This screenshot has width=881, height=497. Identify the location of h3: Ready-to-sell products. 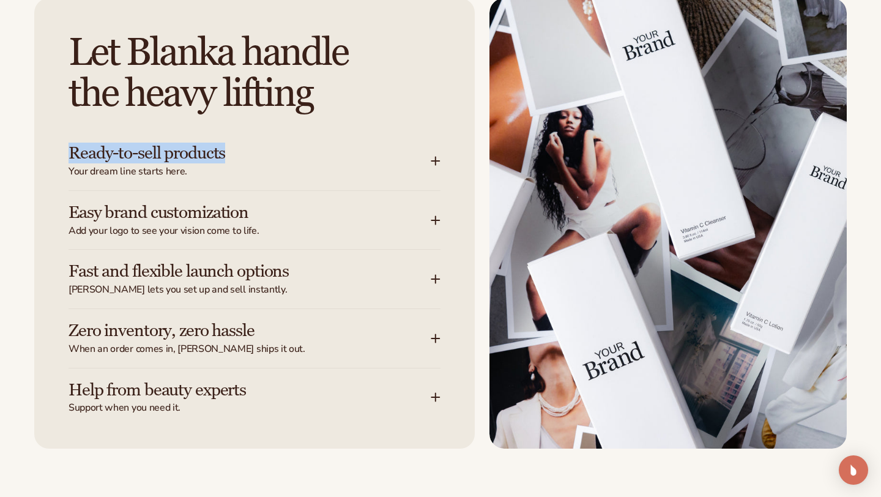
(231, 153).